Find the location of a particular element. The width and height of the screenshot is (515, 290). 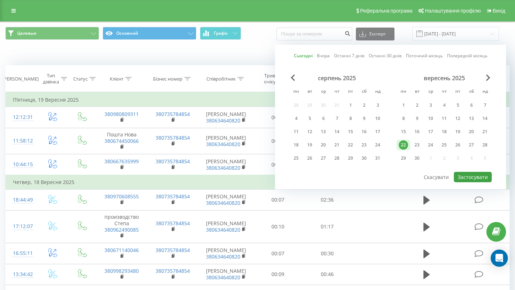

a: 380998293480 is located at coordinates (122, 271).